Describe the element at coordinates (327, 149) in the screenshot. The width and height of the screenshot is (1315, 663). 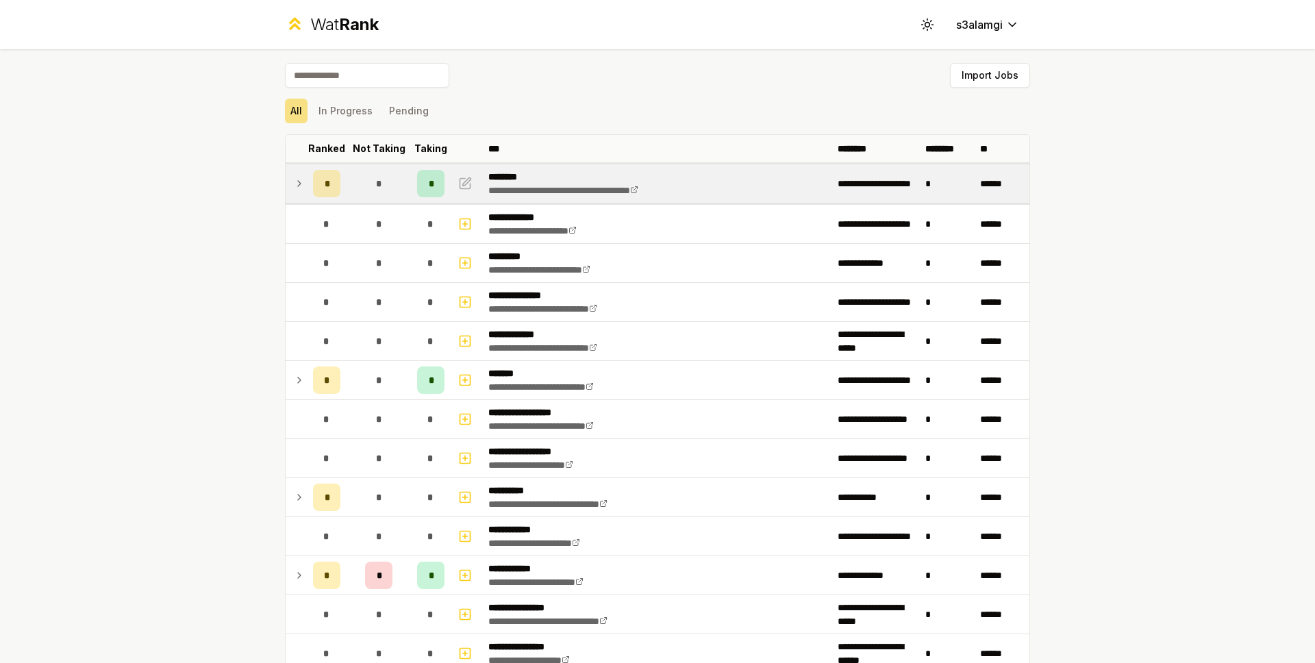
I see `p: Ranked` at that location.